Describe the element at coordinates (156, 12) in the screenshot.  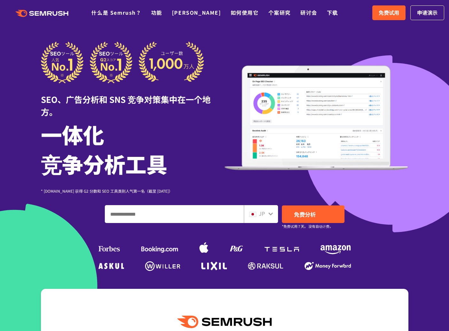
I see `a: 功能` at that location.